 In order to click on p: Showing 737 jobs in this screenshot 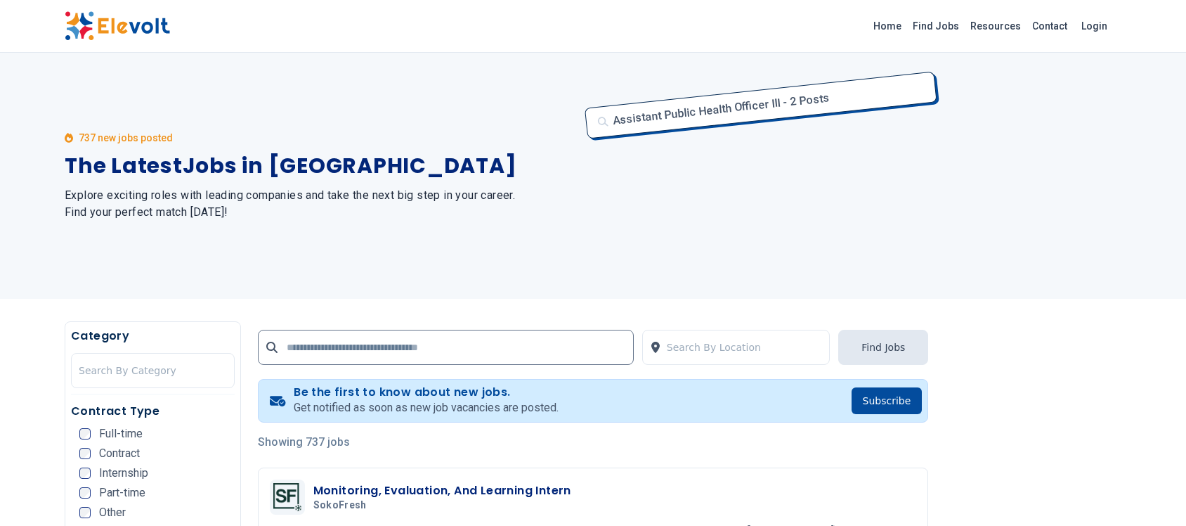, I will do `click(593, 442)`.